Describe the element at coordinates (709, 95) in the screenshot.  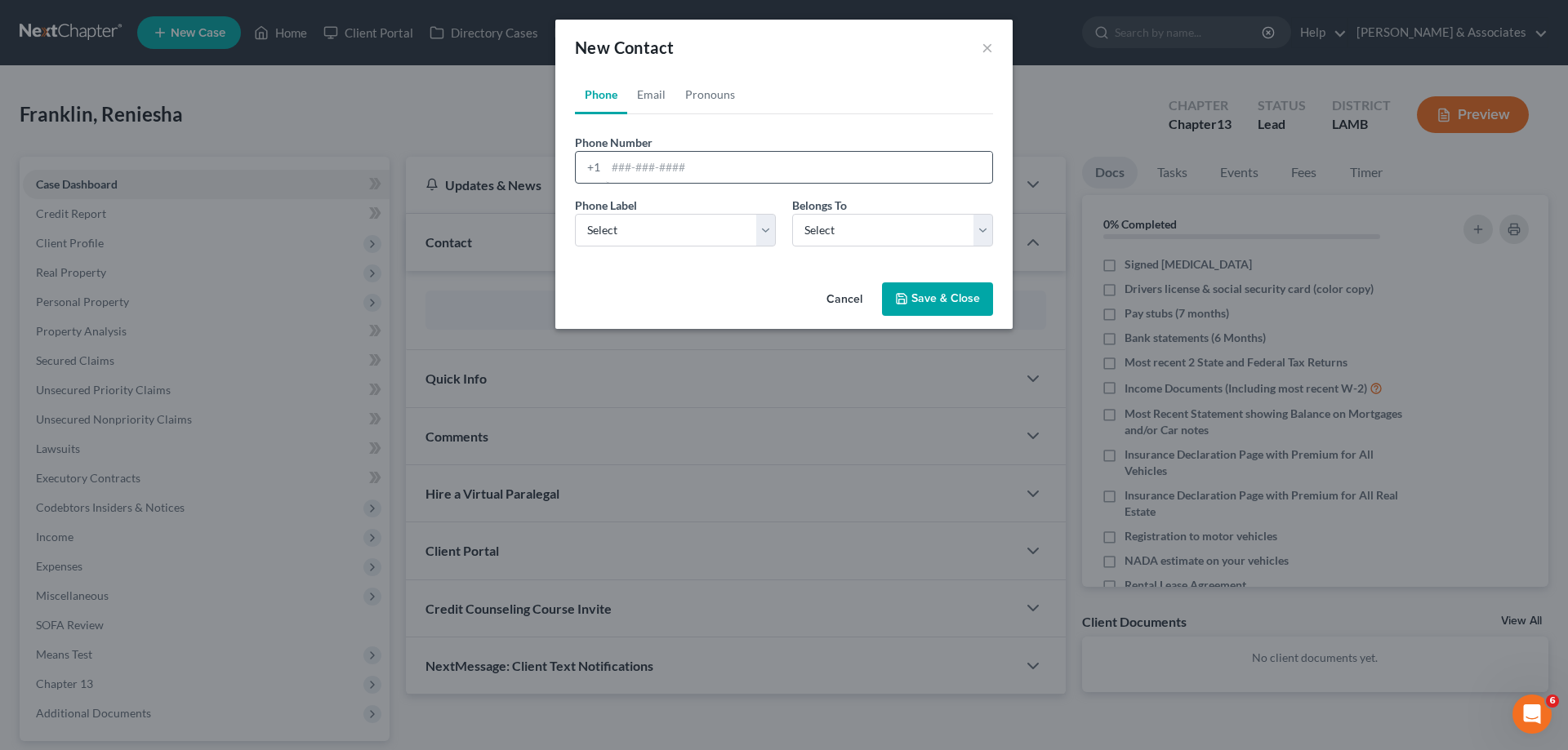
I see `a: Pronouns` at that location.